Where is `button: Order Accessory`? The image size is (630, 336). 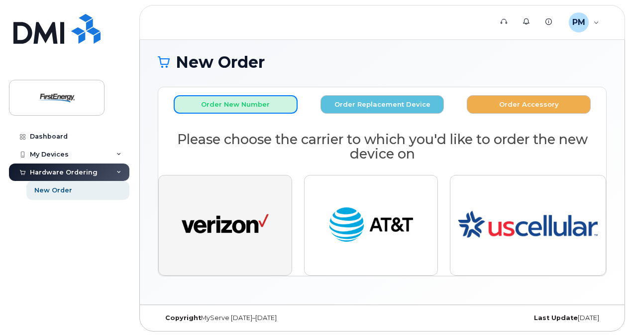 button: Order Accessory is located at coordinates (529, 104).